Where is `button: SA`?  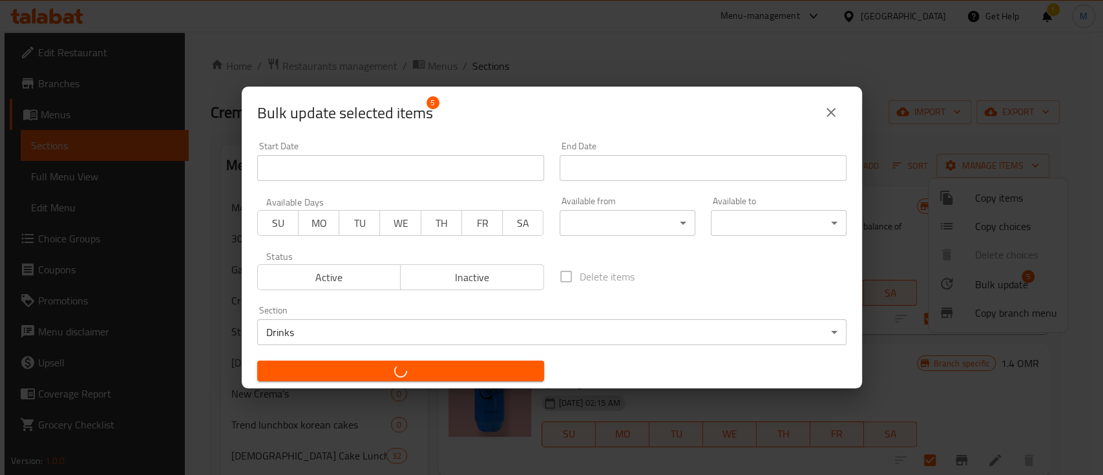 button: SA is located at coordinates (523, 223).